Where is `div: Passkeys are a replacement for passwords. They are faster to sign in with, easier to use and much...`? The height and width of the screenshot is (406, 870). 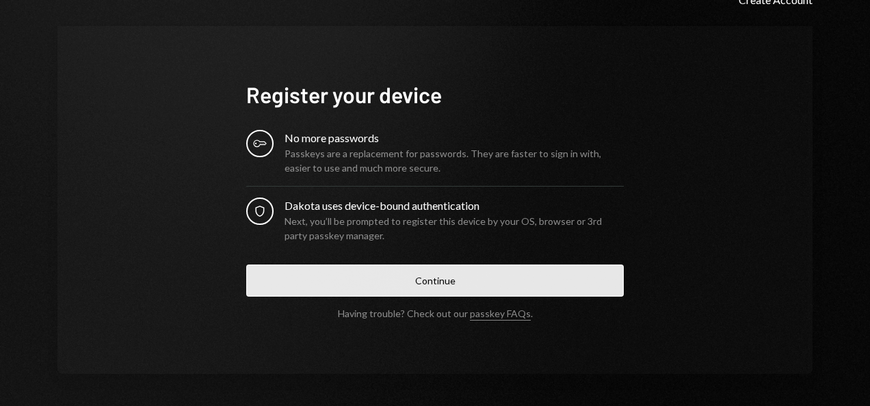
div: Passkeys are a replacement for passwords. They are faster to sign in with, easier to use and much... is located at coordinates (454, 161).